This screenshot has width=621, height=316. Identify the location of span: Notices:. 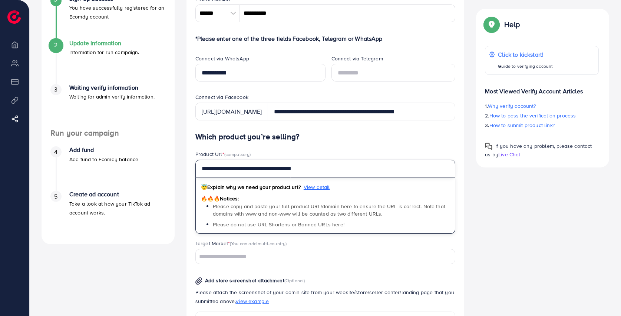
(220, 199).